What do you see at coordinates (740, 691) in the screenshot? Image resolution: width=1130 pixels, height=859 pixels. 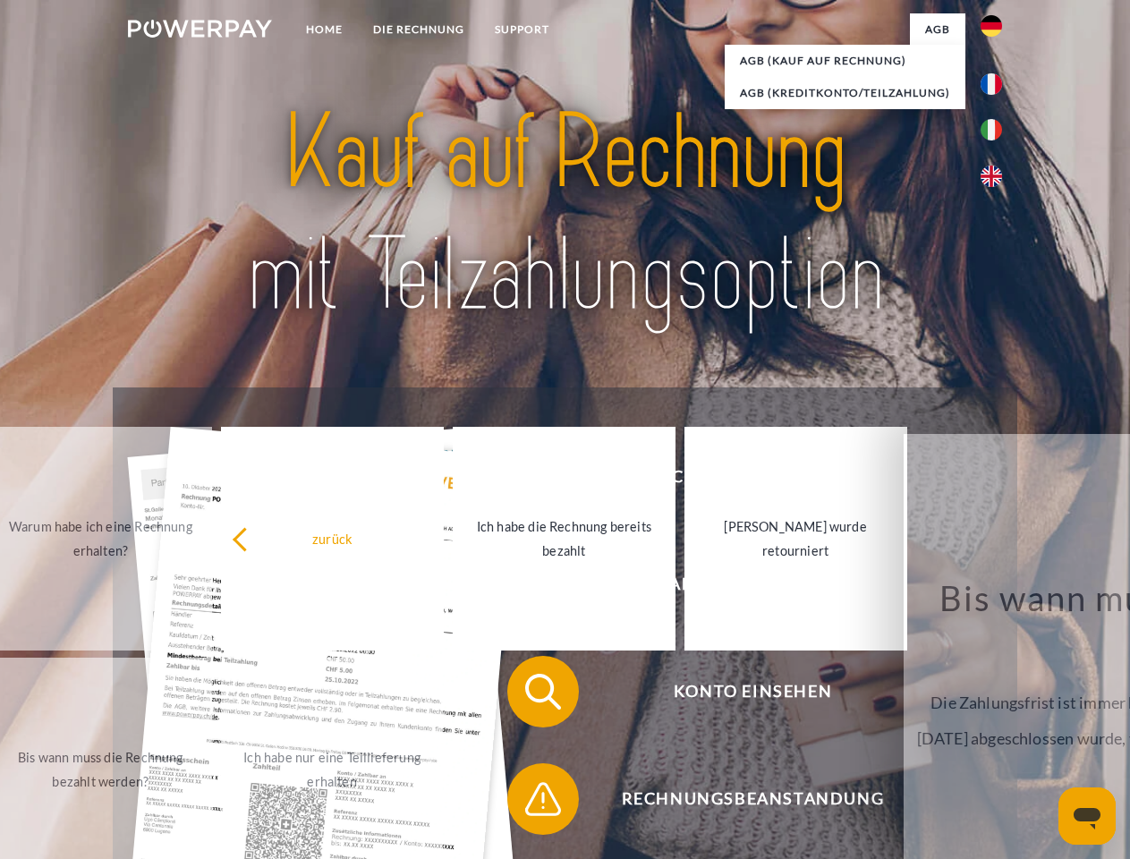 I see `a: Konto einsehen` at bounding box center [740, 691].